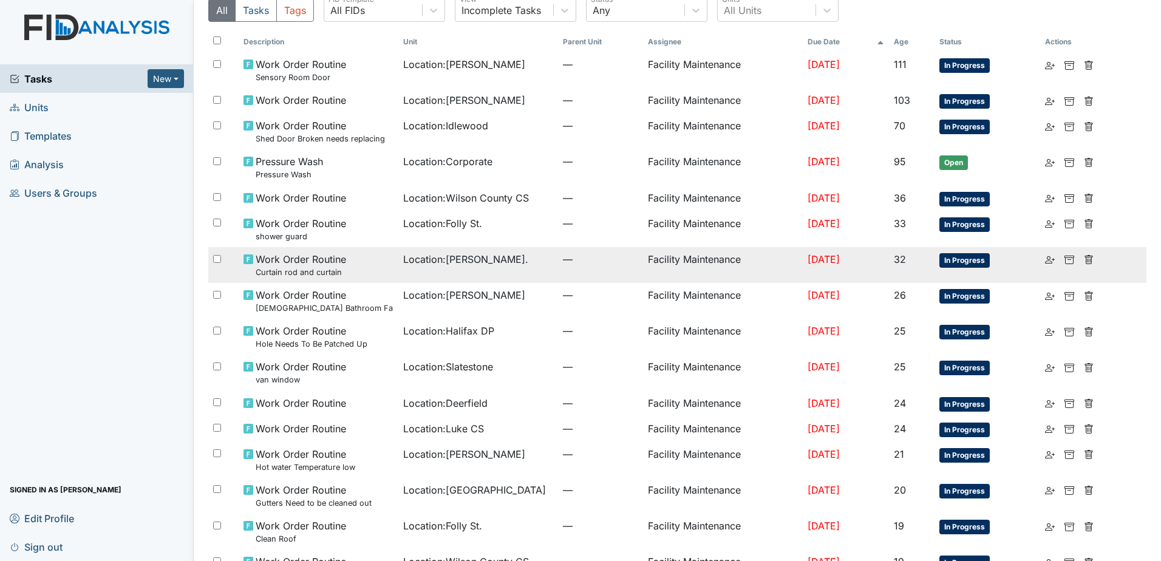  What do you see at coordinates (53, 193) in the screenshot?
I see `span: Users & Groups` at bounding box center [53, 193].